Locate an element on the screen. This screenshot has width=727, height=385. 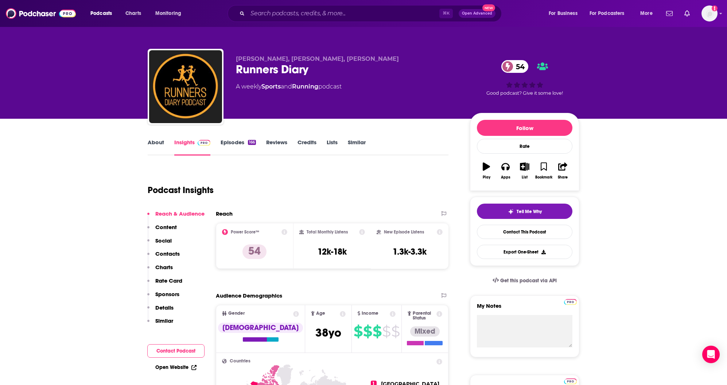
span: Tell Me Why is located at coordinates (529, 212).